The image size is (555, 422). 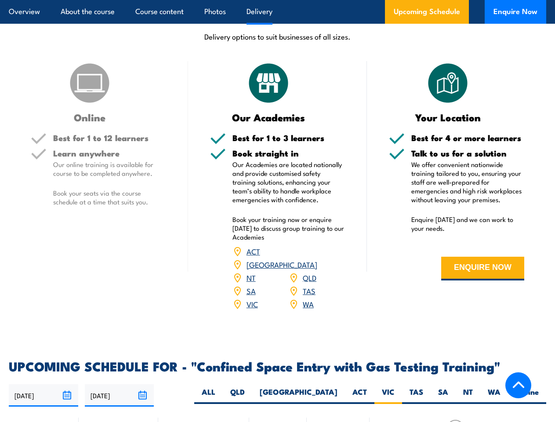 What do you see at coordinates (109, 197) in the screenshot?
I see `p: Book your seats via the course schedule at a time that suits you.` at bounding box center [109, 197].